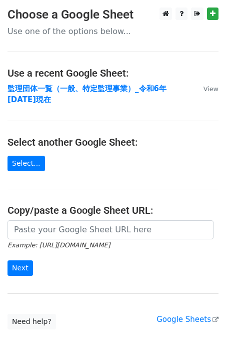 The image size is (226, 358). What do you see at coordinates (20, 268) in the screenshot?
I see `input: Next` at bounding box center [20, 268].